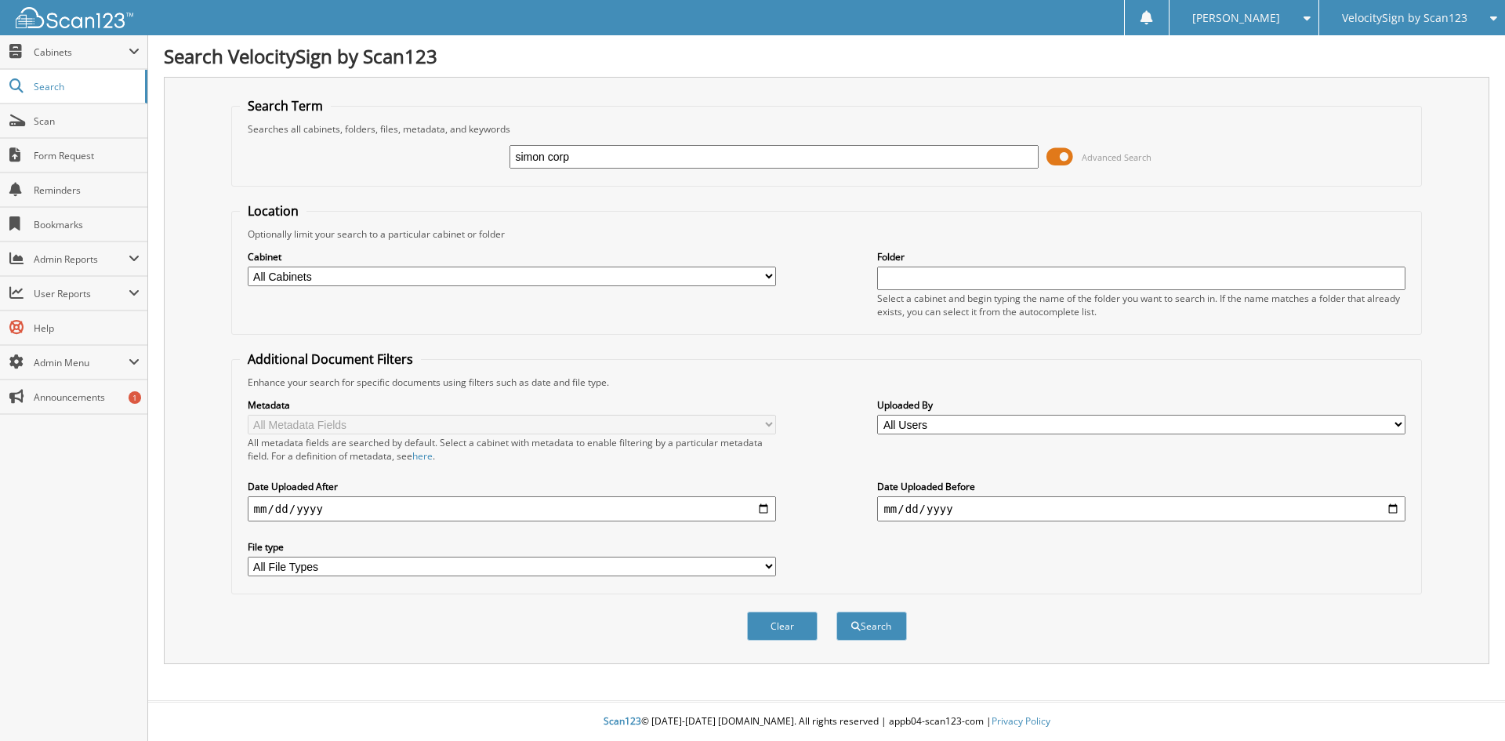 Image resolution: width=1505 pixels, height=741 pixels. I want to click on span: Admin Reports, so click(81, 259).